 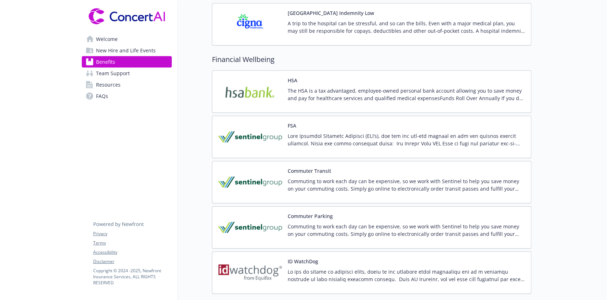 I want to click on span: FAQs, so click(x=102, y=96).